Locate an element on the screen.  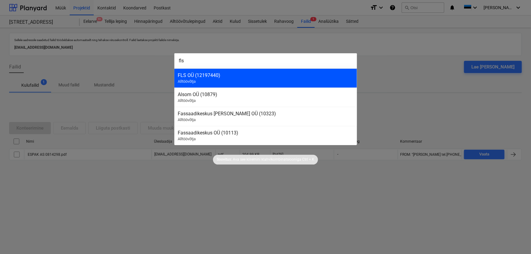
div: Chat Widget is located at coordinates (516, 240).